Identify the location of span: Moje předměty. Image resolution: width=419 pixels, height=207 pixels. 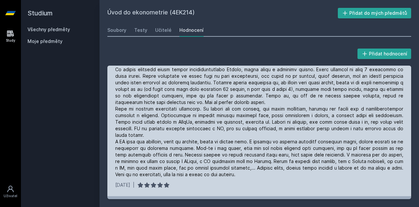
(45, 41).